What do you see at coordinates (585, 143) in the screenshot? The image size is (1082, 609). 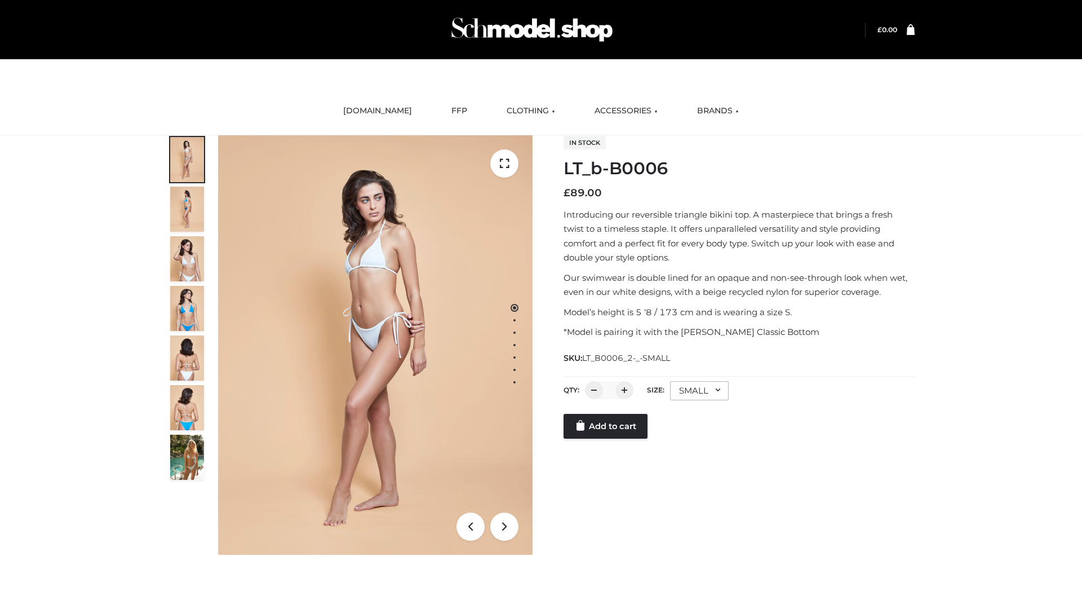 I see `span: In stock` at bounding box center [585, 143].